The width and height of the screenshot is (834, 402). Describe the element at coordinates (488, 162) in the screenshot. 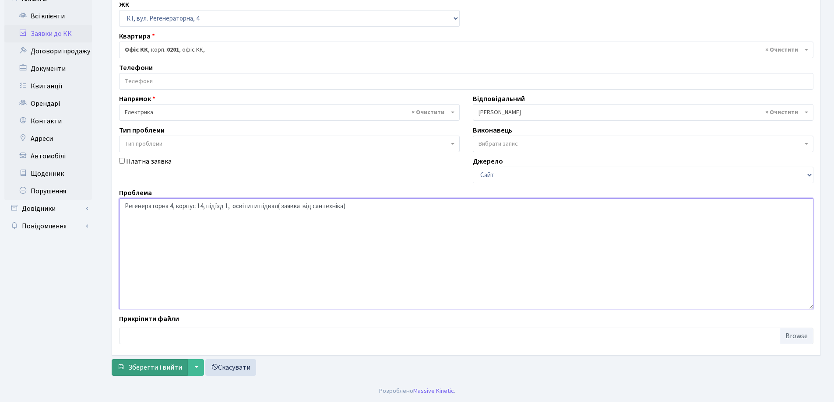

I see `label: Джерело` at that location.